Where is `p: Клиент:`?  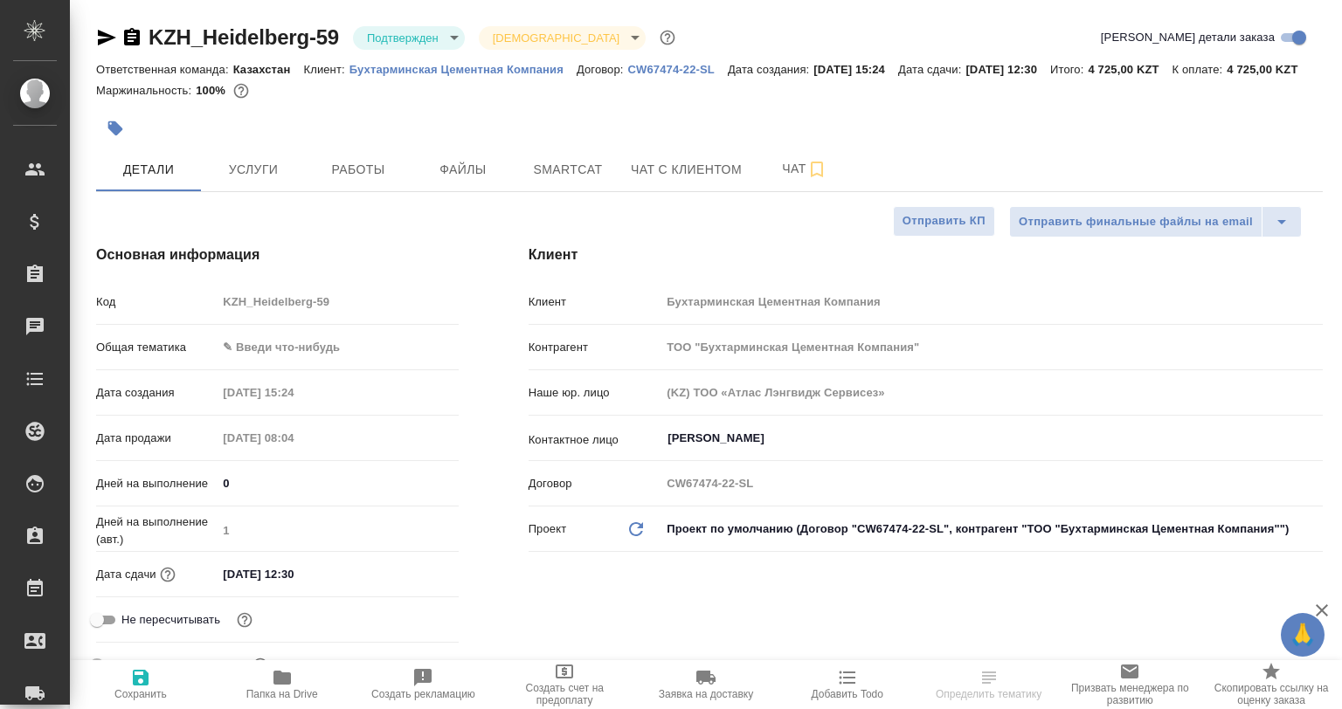
p: Клиент: is located at coordinates (326, 69).